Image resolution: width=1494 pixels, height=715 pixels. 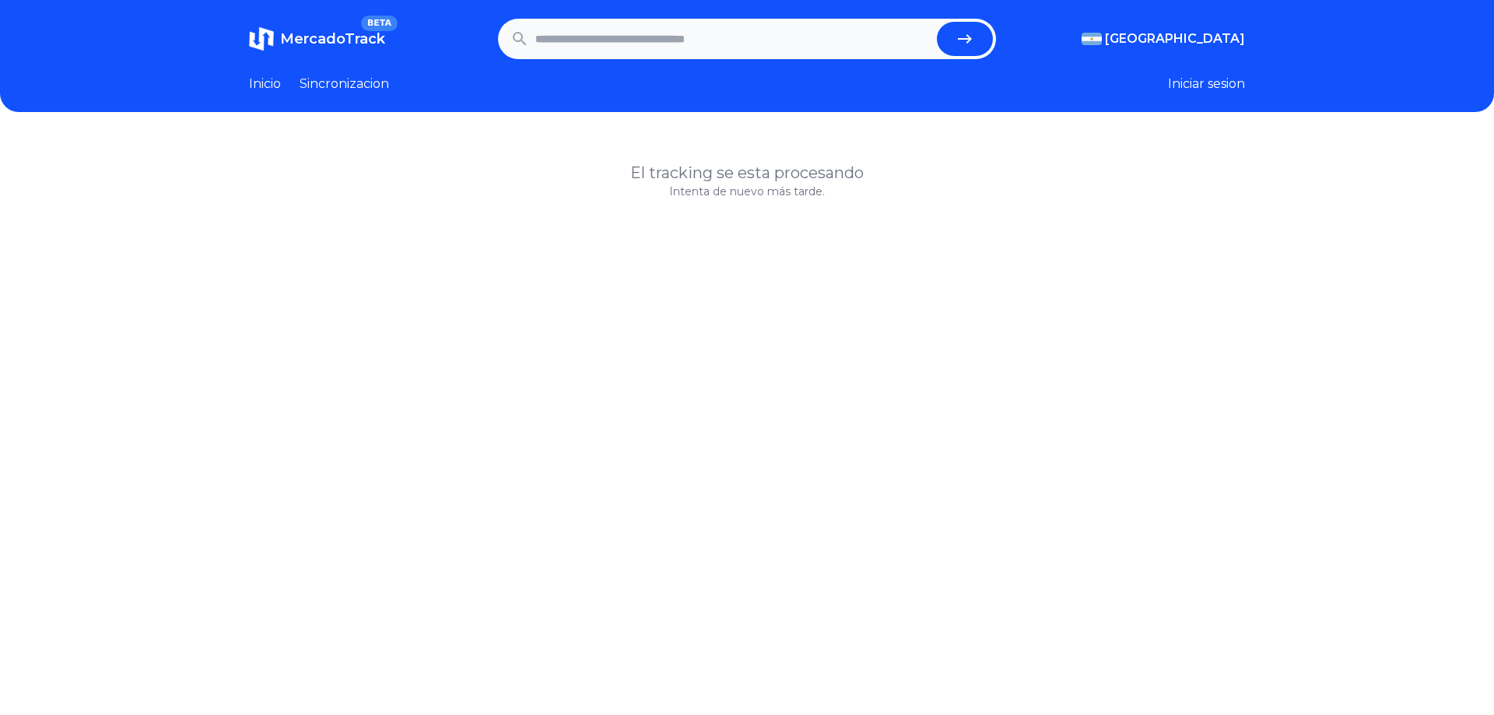 What do you see at coordinates (1092, 39) in the screenshot?
I see `img: Argentina` at bounding box center [1092, 39].